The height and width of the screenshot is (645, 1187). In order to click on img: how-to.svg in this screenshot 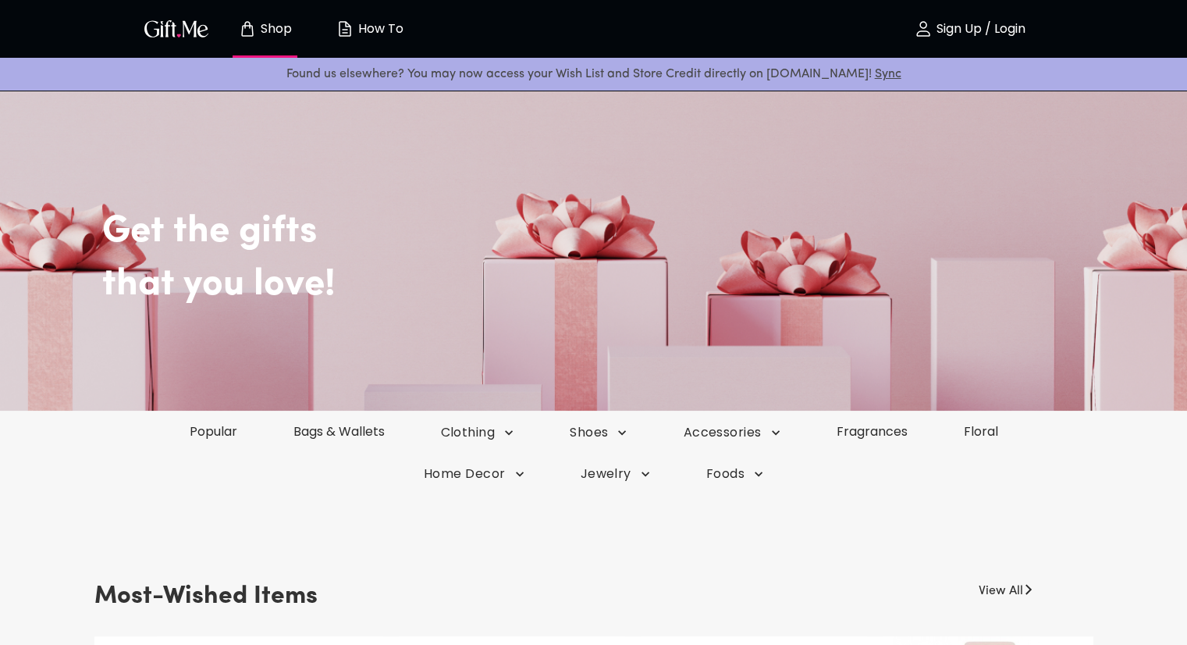, I will do `click(345, 29)`.